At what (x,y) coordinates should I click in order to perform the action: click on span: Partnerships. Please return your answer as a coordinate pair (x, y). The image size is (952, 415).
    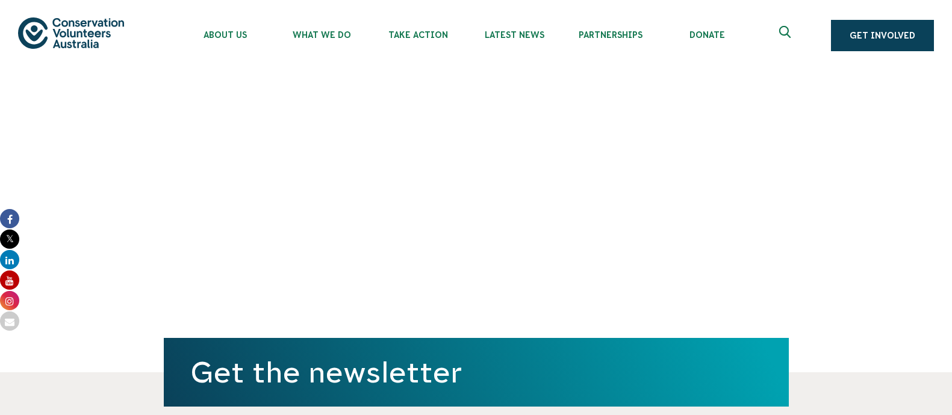
    Looking at the image, I should click on (611, 35).